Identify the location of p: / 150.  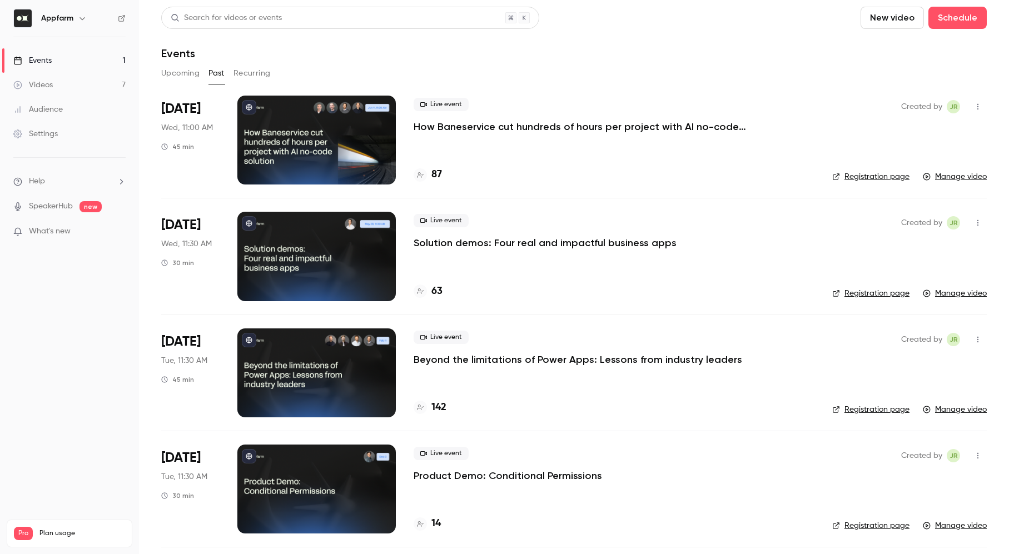
(116, 545).